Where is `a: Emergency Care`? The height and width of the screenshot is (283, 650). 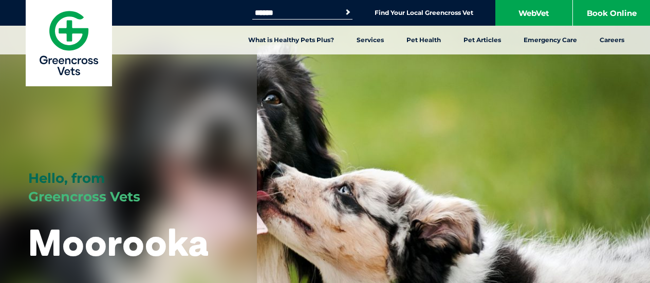
a: Emergency Care is located at coordinates (550, 40).